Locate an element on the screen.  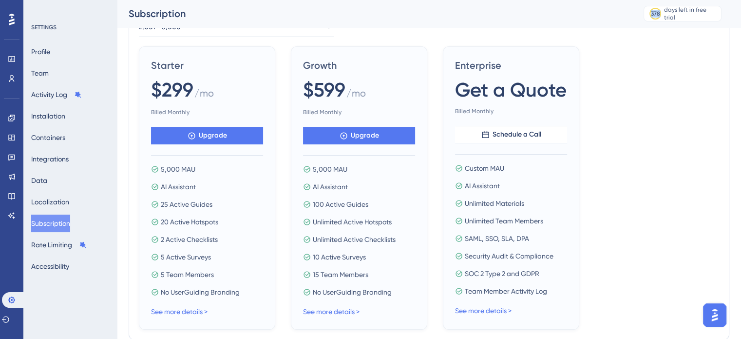
button: Profile is located at coordinates (40, 52).